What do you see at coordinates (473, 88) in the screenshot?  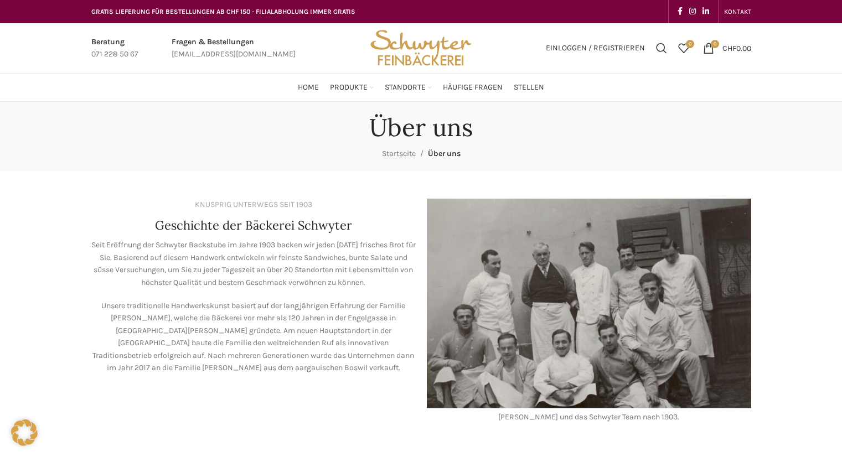 I see `span: Häufige Fragen` at bounding box center [473, 88].